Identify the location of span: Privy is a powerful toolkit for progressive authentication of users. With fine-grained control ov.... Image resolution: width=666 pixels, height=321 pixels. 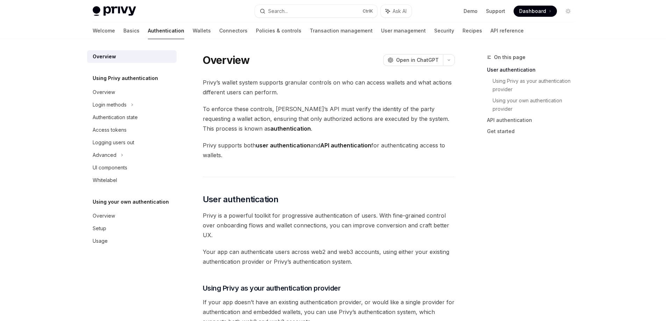
(328, 225).